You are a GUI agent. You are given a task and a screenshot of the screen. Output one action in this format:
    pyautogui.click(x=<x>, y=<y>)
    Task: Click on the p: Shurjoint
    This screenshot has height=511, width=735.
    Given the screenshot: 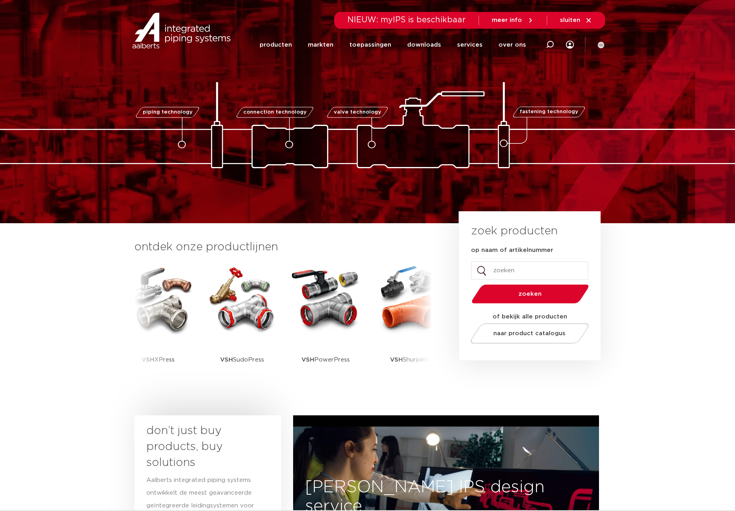 What is the action you would take?
    pyautogui.click(x=409, y=360)
    